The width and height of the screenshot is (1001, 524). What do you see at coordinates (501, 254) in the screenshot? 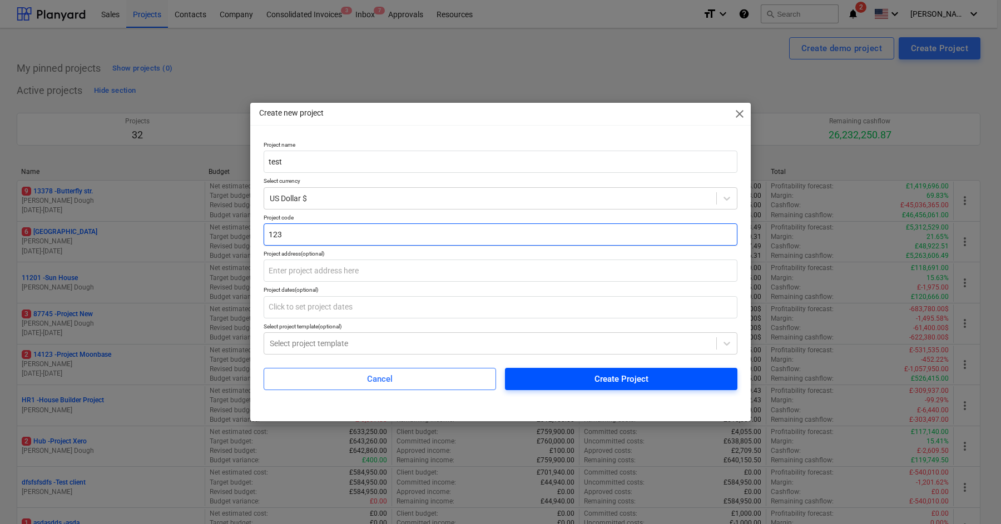
I see `div: Project address (optional)` at bounding box center [501, 254].